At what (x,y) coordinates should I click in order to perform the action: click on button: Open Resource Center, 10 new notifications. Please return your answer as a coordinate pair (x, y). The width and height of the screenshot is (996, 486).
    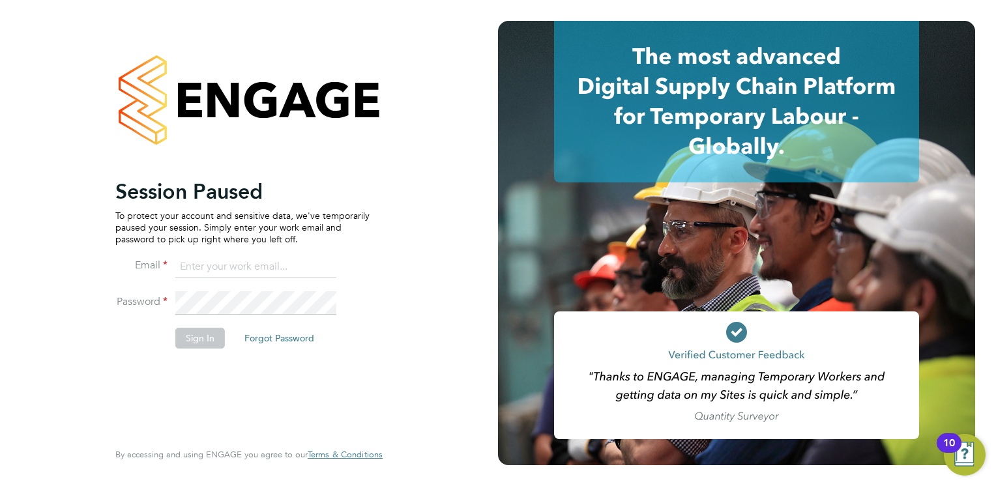
    Looking at the image, I should click on (965, 455).